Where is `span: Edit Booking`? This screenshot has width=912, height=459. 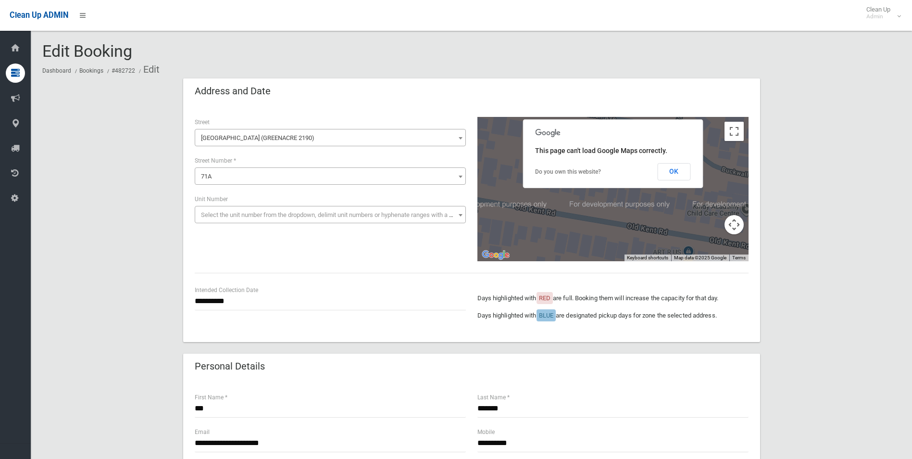 span: Edit Booking is located at coordinates (87, 51).